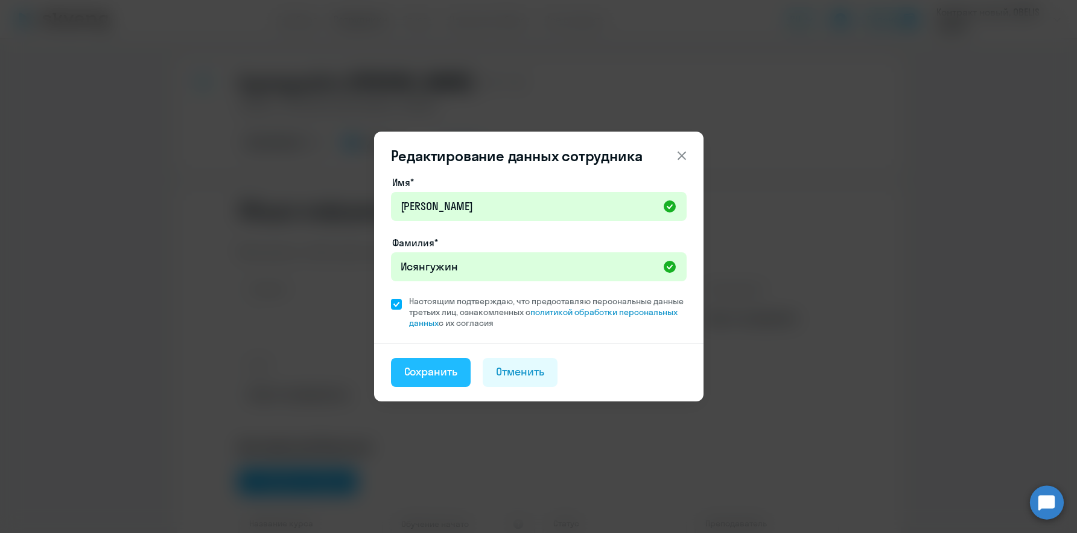 Image resolution: width=1077 pixels, height=533 pixels. What do you see at coordinates (431, 372) in the screenshot?
I see `button: Сохранить` at bounding box center [431, 372].